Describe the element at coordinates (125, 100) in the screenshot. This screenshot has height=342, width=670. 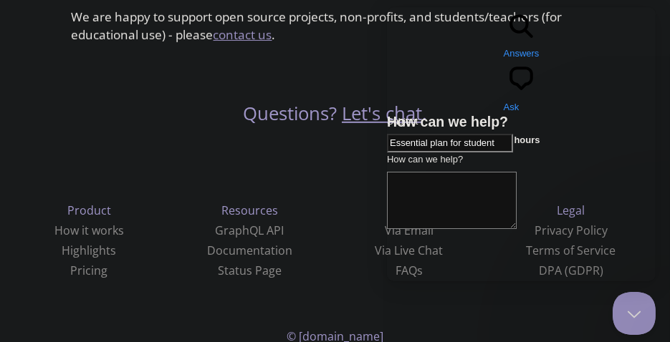
I see `span: Ask` at that location.